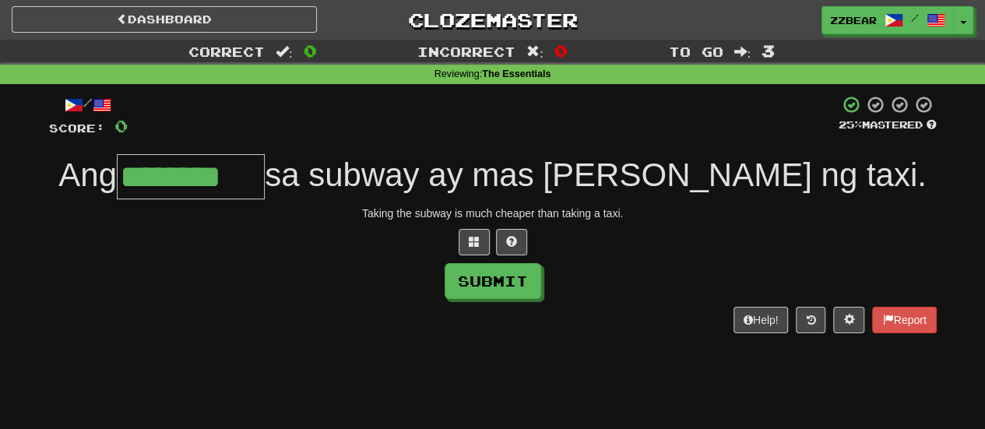  I want to click on span: 25 %, so click(850, 125).